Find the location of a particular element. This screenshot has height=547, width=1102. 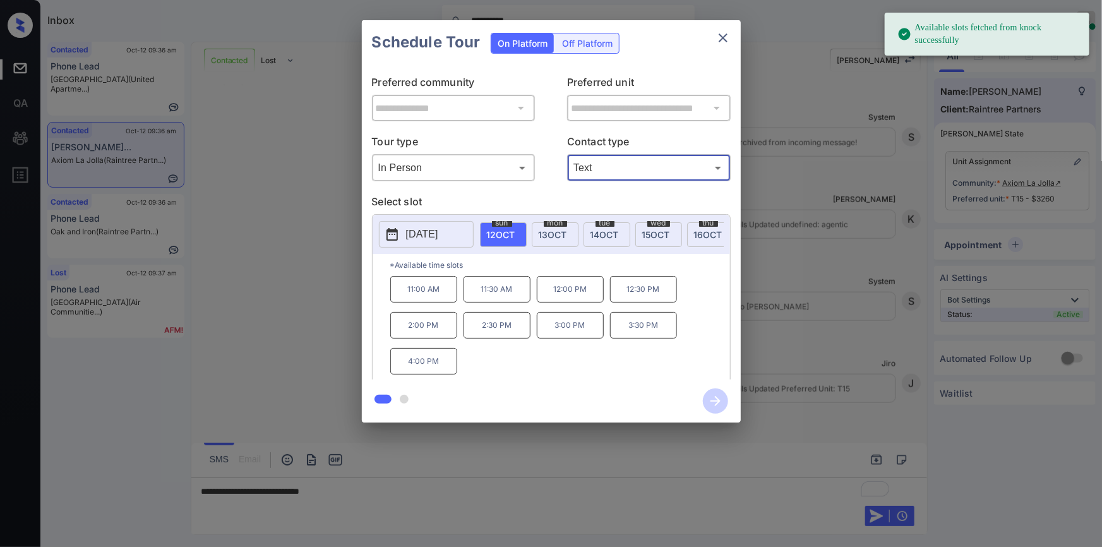

p: Contact type is located at coordinates (649, 144).